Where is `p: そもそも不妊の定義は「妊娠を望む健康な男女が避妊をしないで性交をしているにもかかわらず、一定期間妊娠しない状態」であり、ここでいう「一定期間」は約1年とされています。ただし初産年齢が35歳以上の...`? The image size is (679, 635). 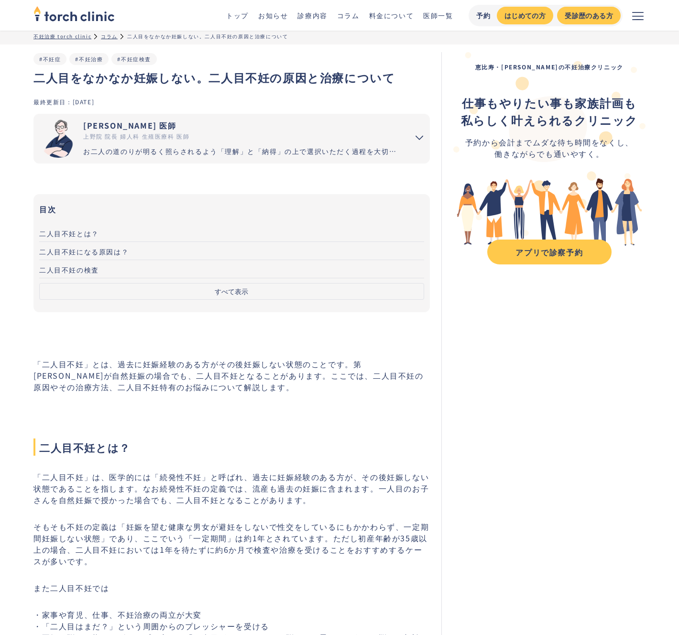
p: そもそも不妊の定義は「妊娠を望む健康な男女が避妊をしないで性交をしているにもかかわらず、一定期間妊娠しない状態」であり、ここでいう「一定期間」は約1年とされています。ただし初産年齢が35歳以上の... is located at coordinates (232, 544).